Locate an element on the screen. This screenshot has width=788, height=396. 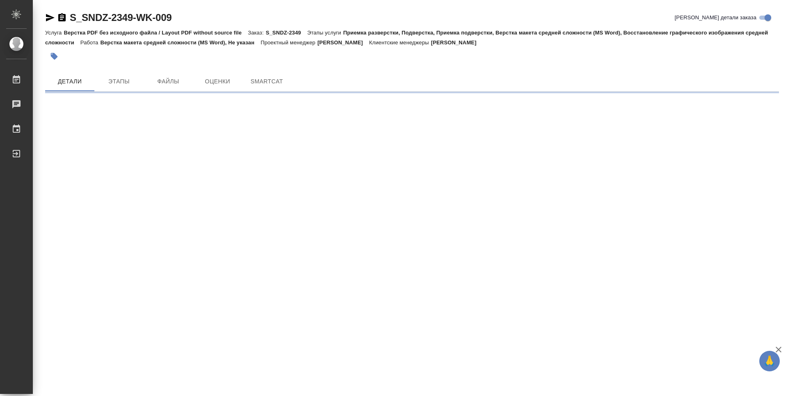
p: Работа is located at coordinates (90, 42).